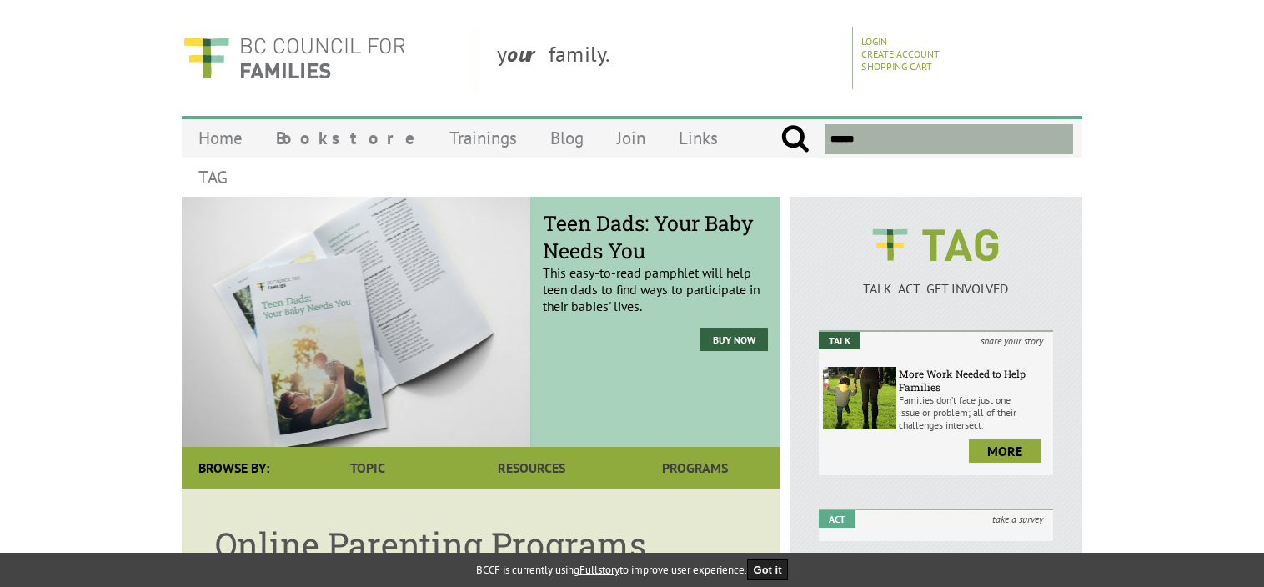 This screenshot has height=587, width=1264. I want to click on strong: our, so click(528, 53).